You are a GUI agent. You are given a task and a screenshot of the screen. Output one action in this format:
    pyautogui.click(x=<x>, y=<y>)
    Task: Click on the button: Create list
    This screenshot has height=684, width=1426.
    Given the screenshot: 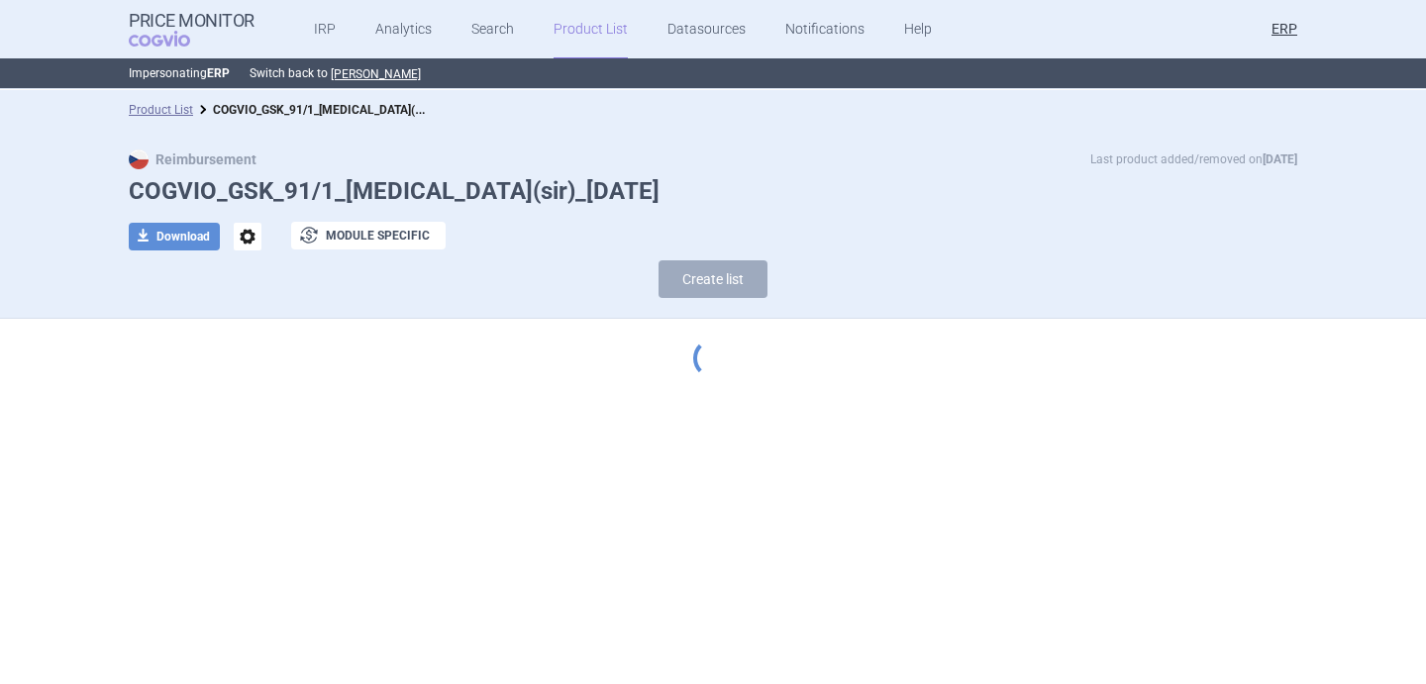 What is the action you would take?
    pyautogui.click(x=713, y=279)
    